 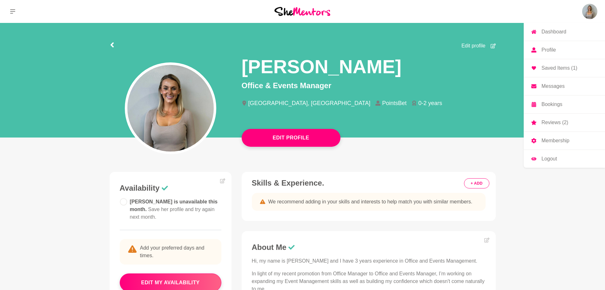 I want to click on a: Saved Items (1), so click(x=565, y=68).